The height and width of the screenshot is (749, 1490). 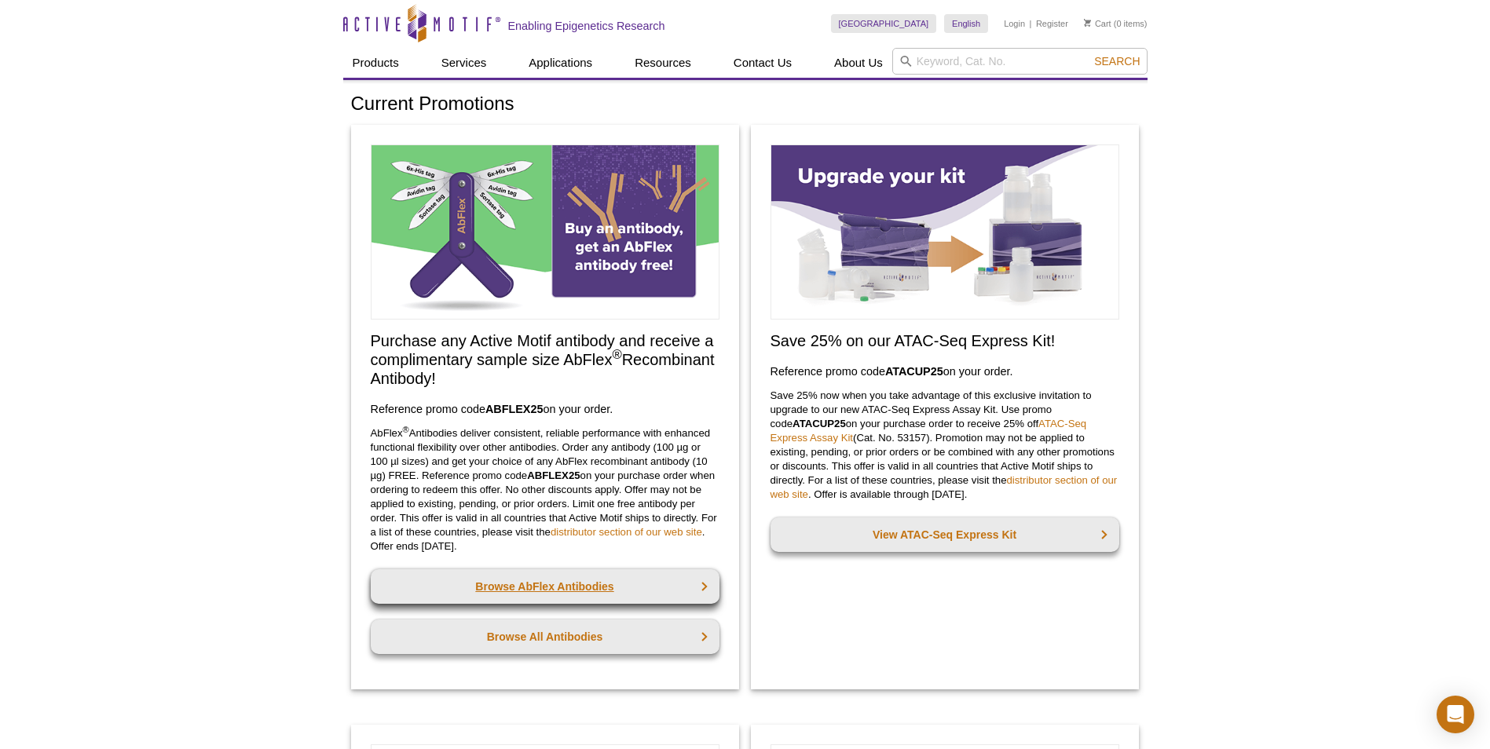 I want to click on img: Your Cart, so click(x=1087, y=23).